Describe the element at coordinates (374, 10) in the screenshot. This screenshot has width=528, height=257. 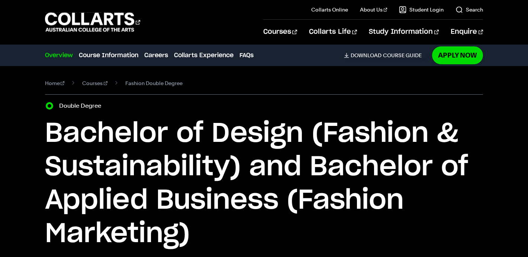
I see `a: About Us` at that location.